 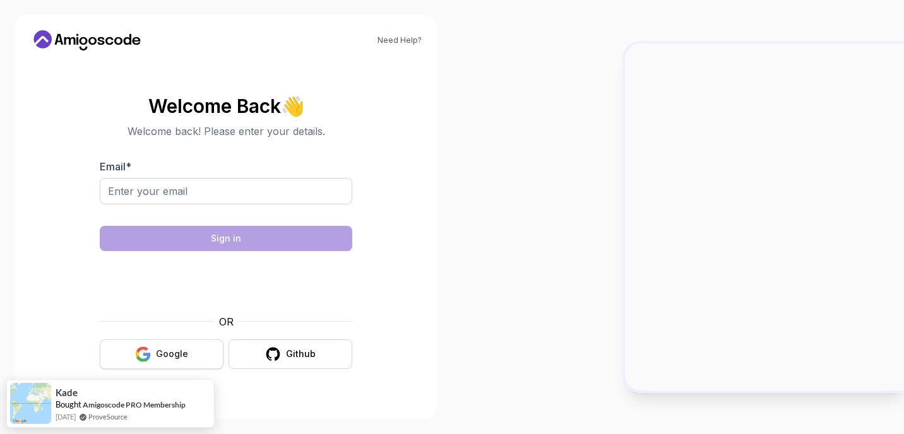 I want to click on button: Github, so click(x=290, y=354).